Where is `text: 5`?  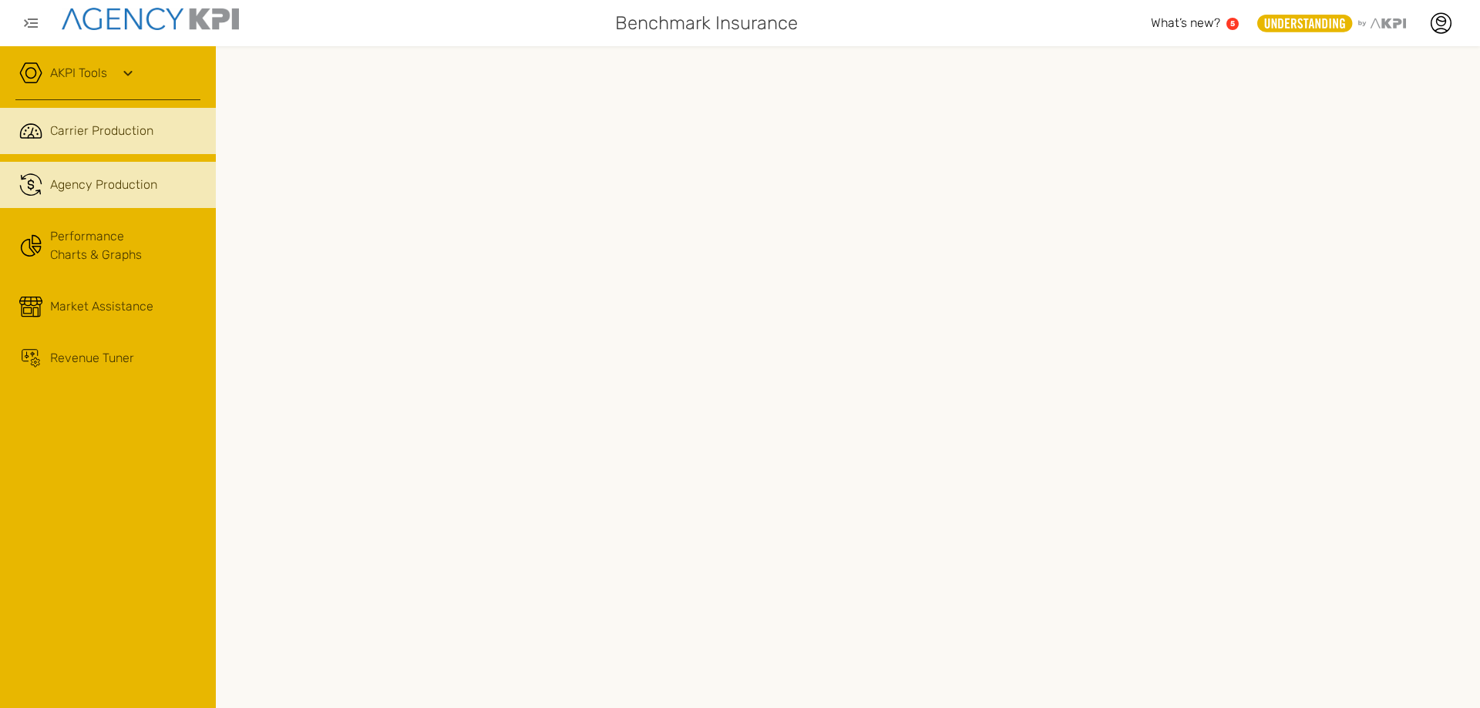
text: 5 is located at coordinates (1232, 23).